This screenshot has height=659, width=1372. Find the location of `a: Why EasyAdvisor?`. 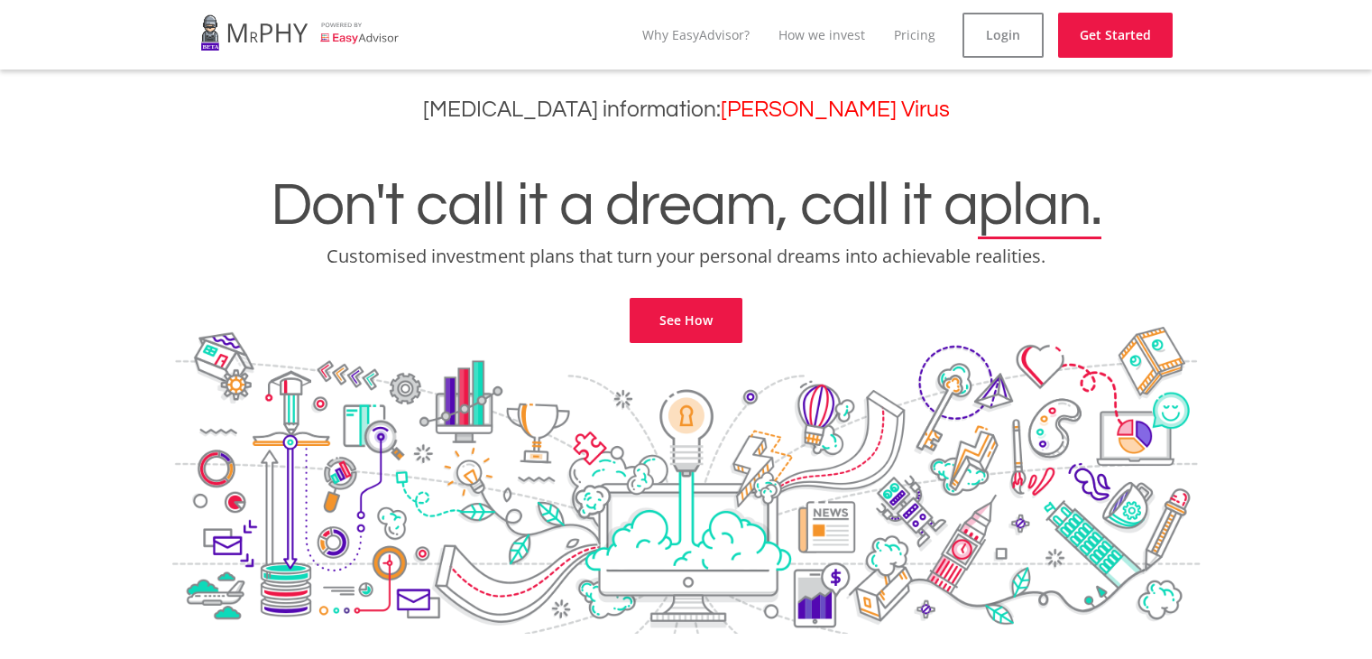

a: Why EasyAdvisor? is located at coordinates (696, 34).